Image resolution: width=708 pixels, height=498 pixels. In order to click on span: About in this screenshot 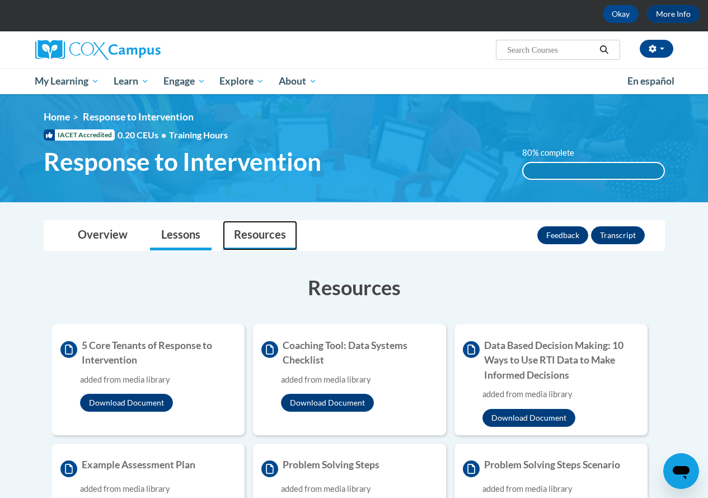, I will do `click(298, 81)`.